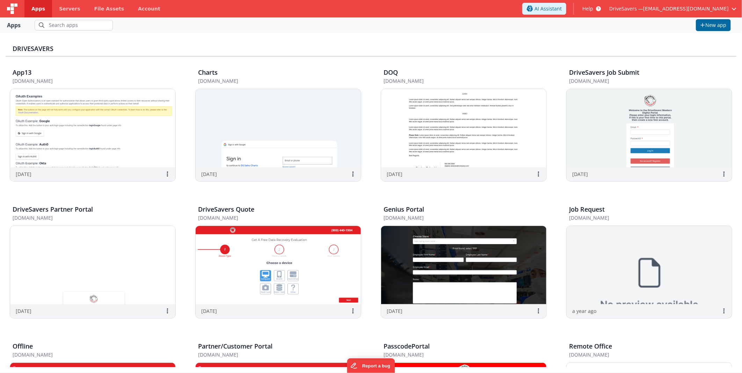  I want to click on h3: App13, so click(22, 73).